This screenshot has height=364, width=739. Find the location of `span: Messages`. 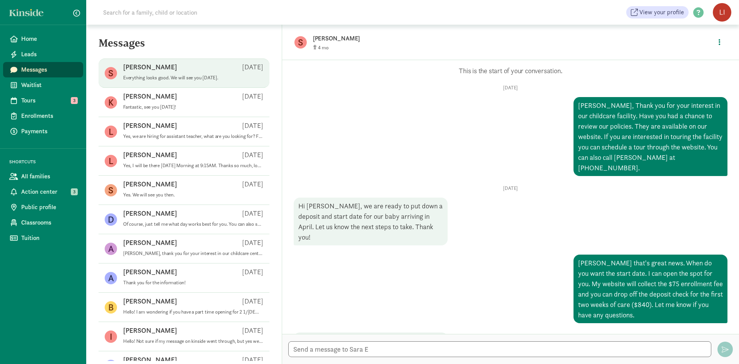

span: Messages is located at coordinates (49, 70).